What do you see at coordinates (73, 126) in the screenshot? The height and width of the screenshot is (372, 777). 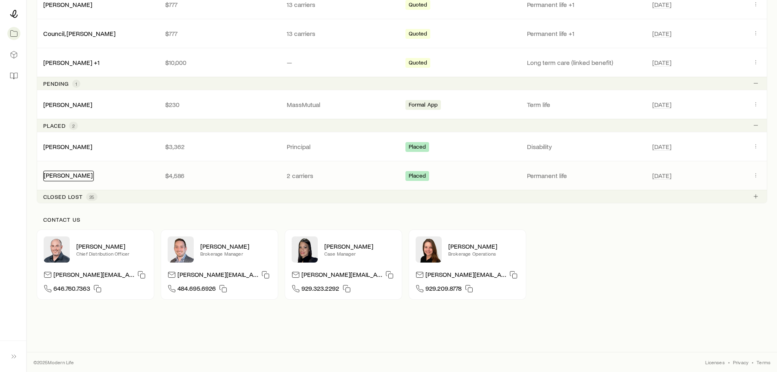 I see `span: 2` at bounding box center [73, 126].